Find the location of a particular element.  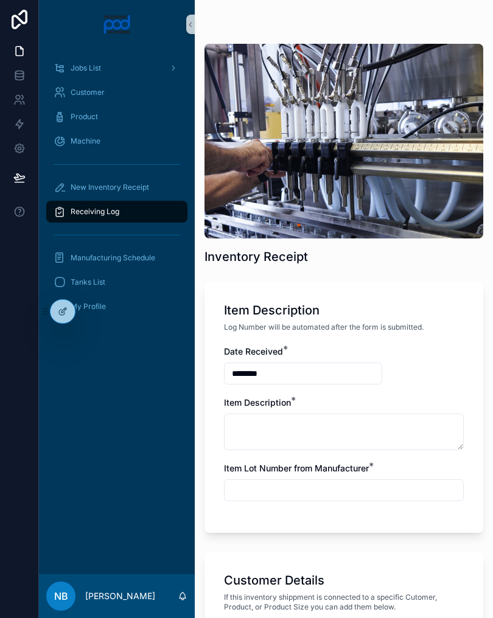

span: New Inventory Receipt is located at coordinates (110, 187).